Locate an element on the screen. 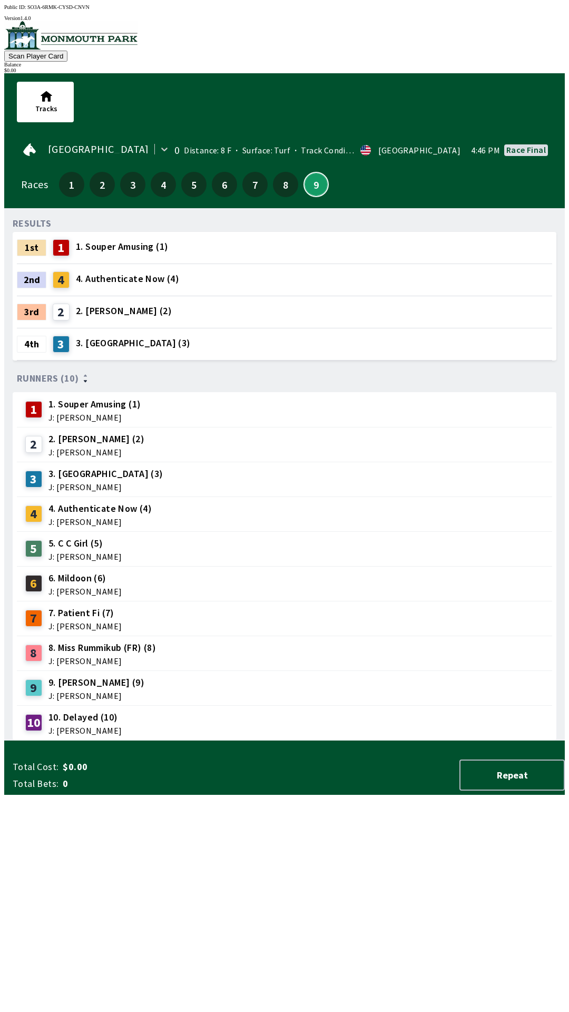  button: 3 is located at coordinates (133, 185).